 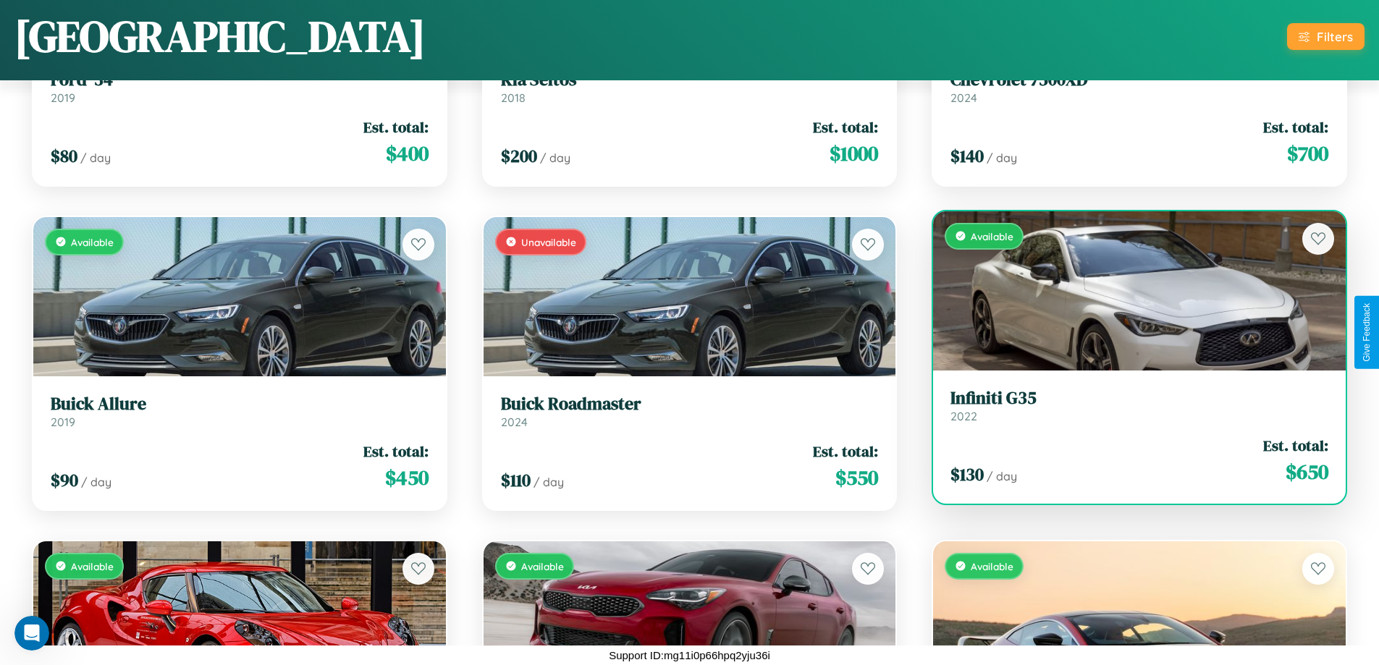 I want to click on span: Unavailable, so click(x=549, y=242).